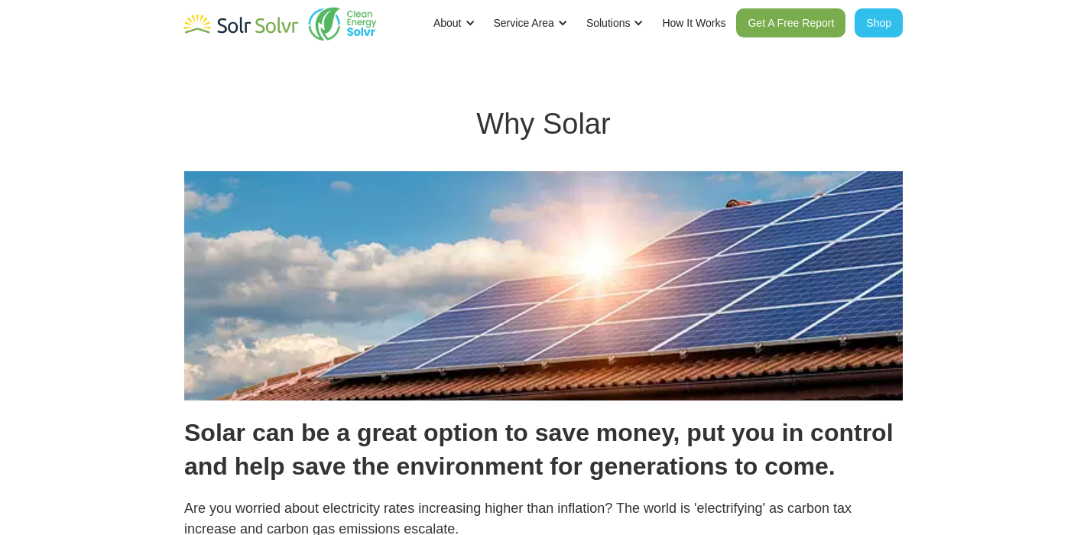 The width and height of the screenshot is (1087, 535). Describe the element at coordinates (878, 23) in the screenshot. I see `a: Shop` at that location.